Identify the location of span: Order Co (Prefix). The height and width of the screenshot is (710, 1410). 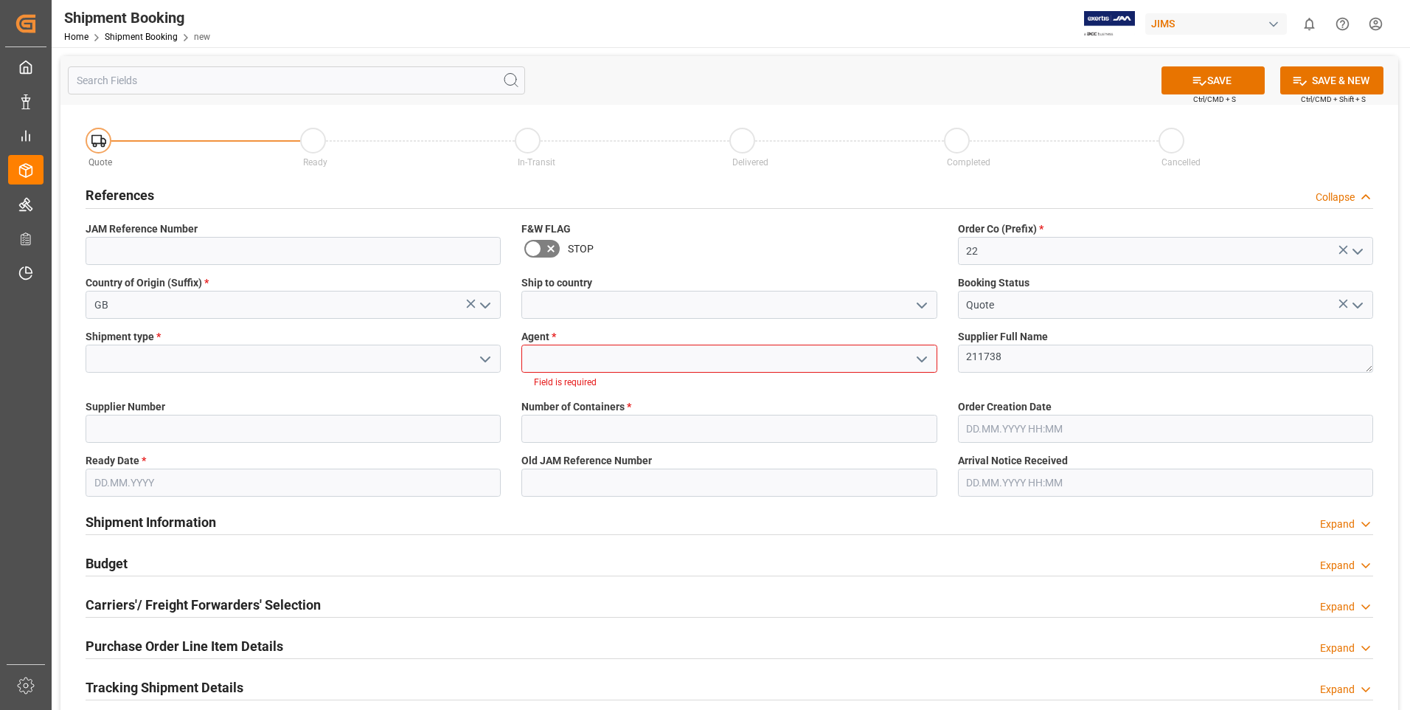
(1001, 229).